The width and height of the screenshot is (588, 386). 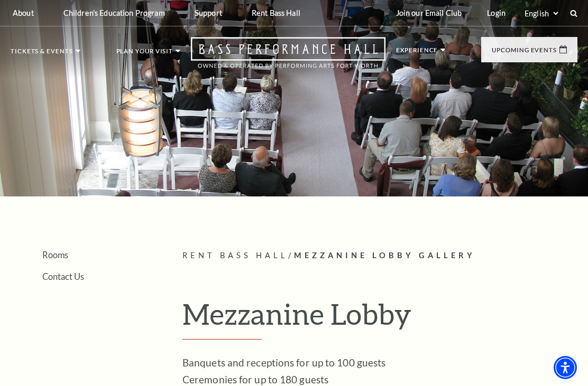 What do you see at coordinates (288, 58) in the screenshot?
I see `a: Open this option` at bounding box center [288, 58].